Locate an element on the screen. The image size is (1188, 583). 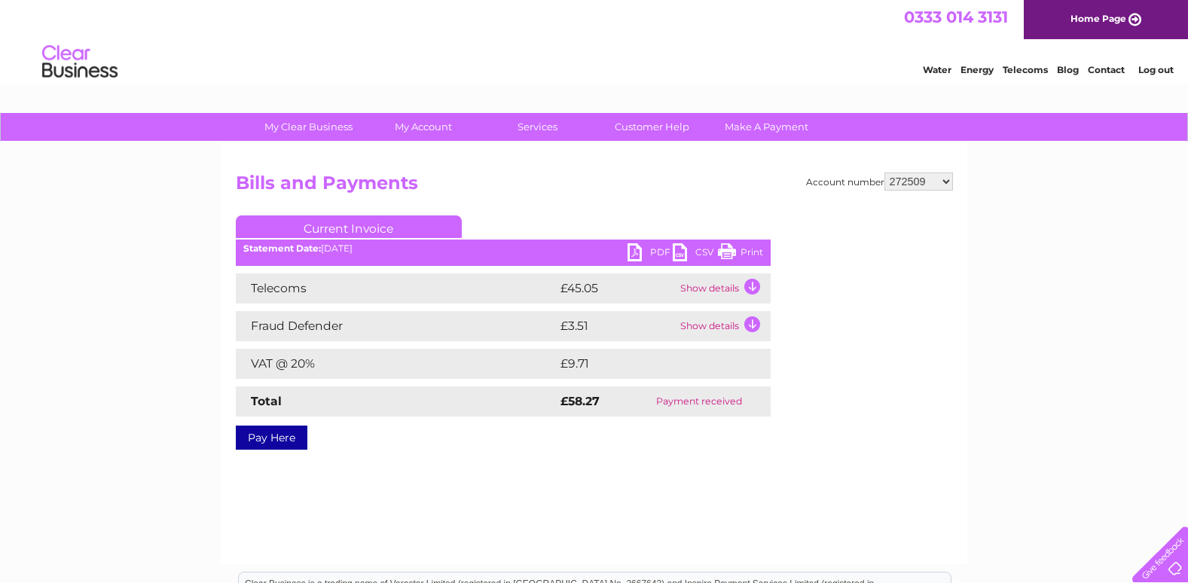
td: Fraud Defender is located at coordinates (396, 326).